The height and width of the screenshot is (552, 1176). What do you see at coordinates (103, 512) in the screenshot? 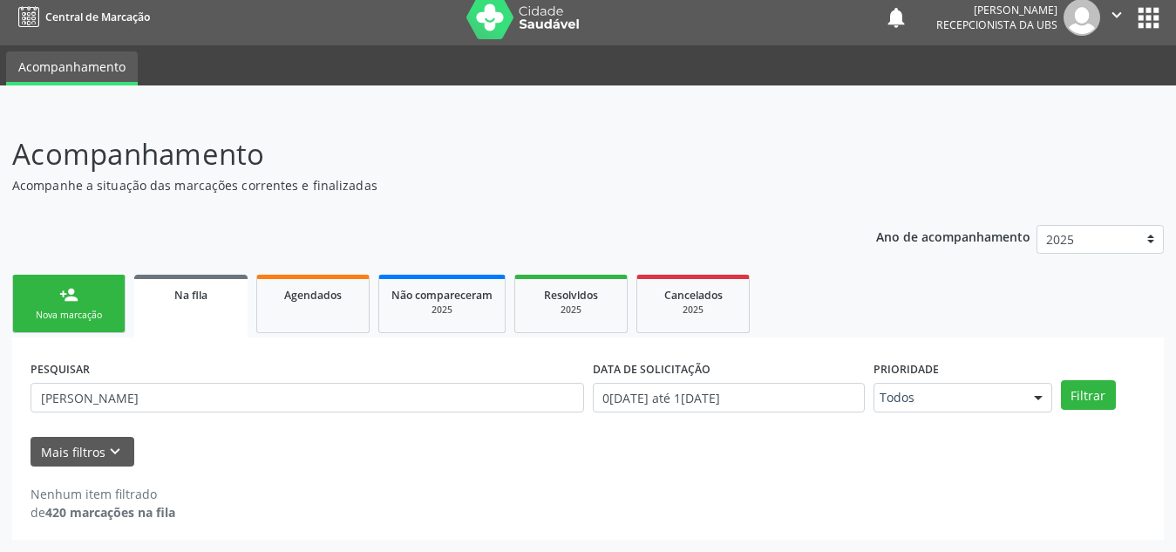
I see `div: de` at bounding box center [103, 512].